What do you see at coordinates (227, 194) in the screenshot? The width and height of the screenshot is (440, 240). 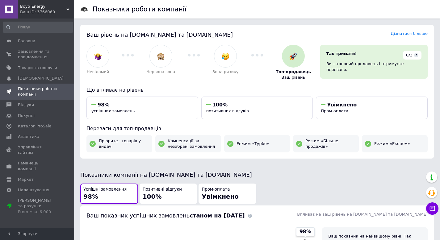 I see `button: Пром-оплатаУвімкнено` at bounding box center [227, 194].